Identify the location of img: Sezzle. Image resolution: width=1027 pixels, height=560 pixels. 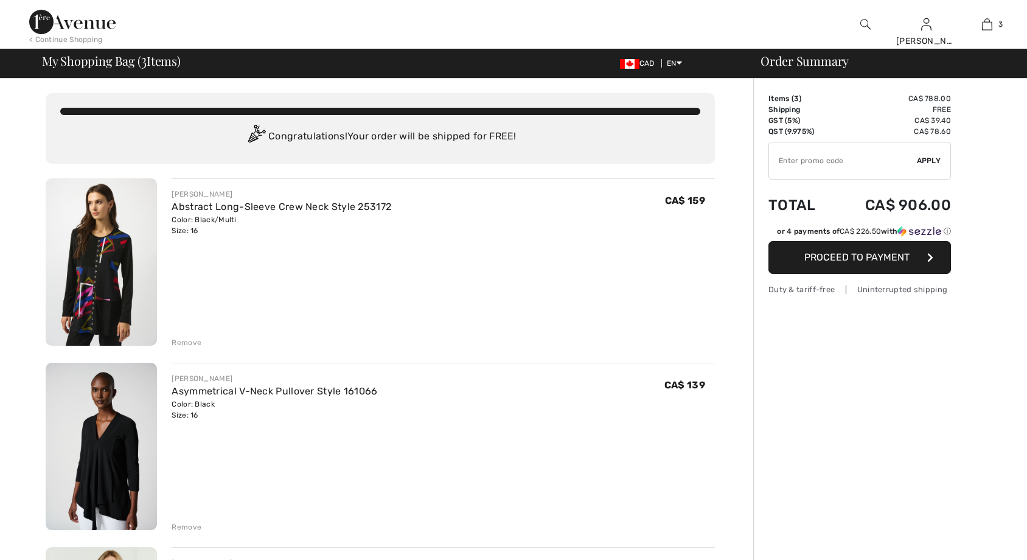
(919, 231).